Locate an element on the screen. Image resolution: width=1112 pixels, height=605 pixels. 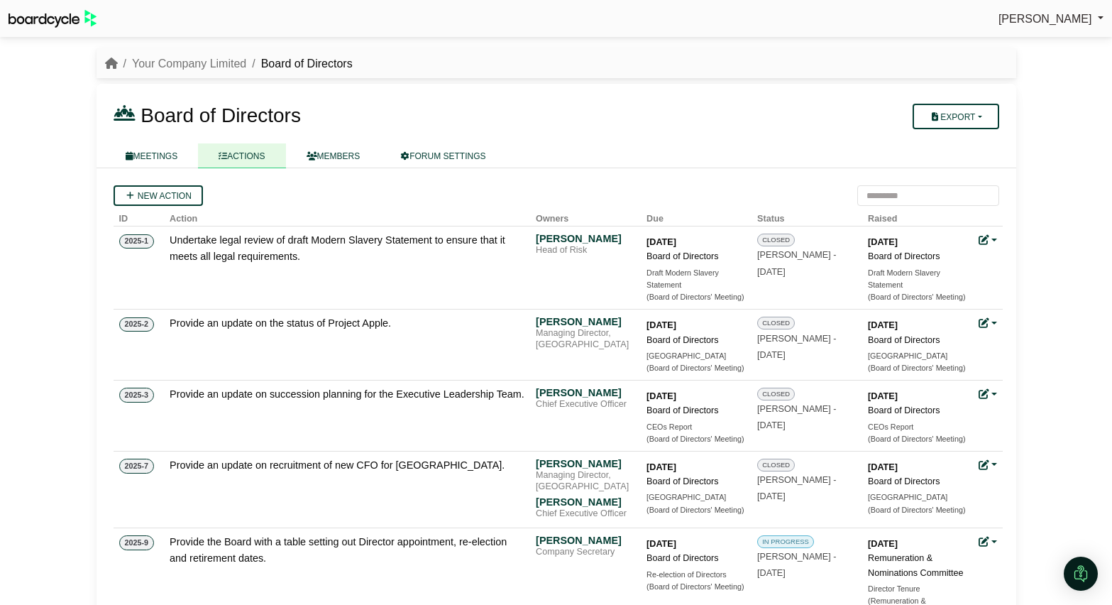
div: Provide the Board with a table setting out Director appointment, re-election and retirement dates. is located at coordinates (347, 550).